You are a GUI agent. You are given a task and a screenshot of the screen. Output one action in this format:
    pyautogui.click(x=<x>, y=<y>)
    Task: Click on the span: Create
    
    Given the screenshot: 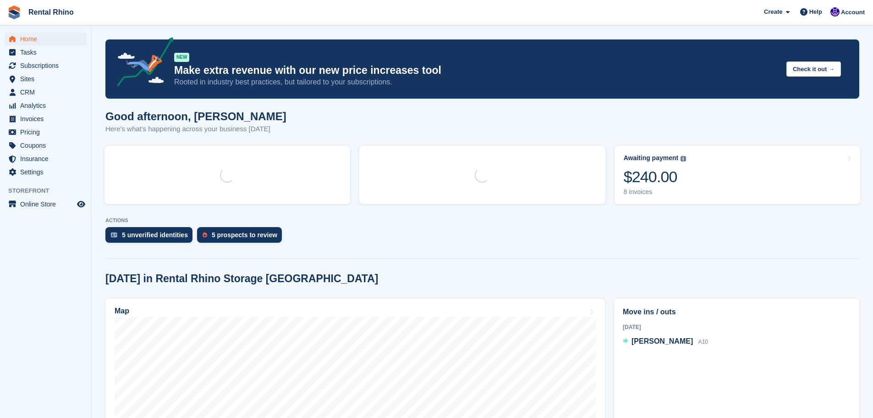 What is the action you would take?
    pyautogui.click(x=773, y=12)
    